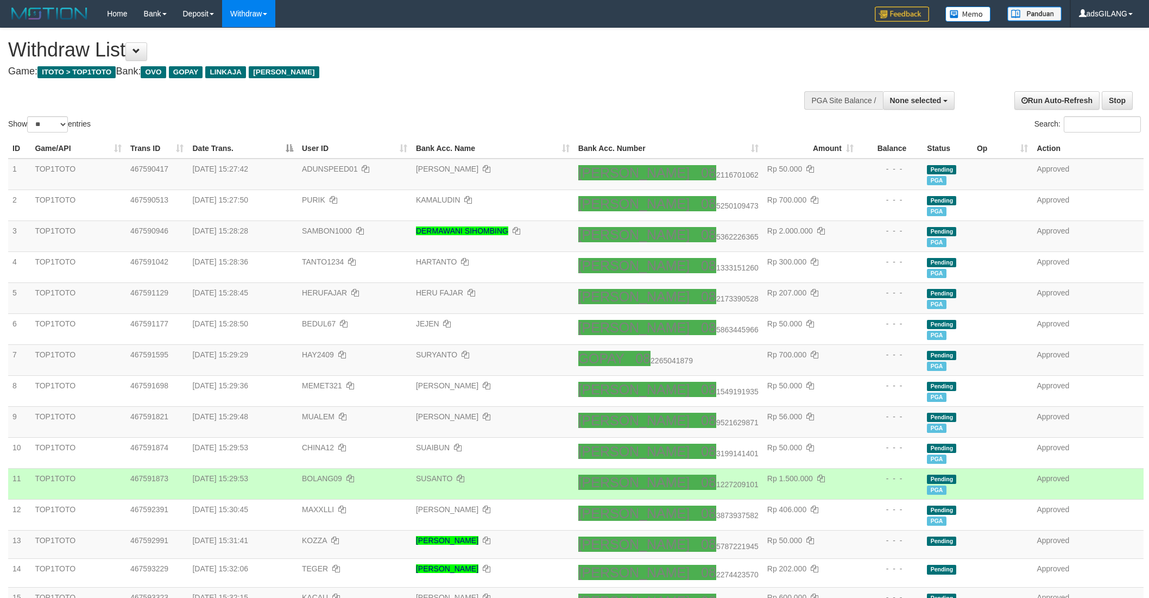  Describe the element at coordinates (790, 231) in the screenshot. I see `span: Rp 2.000.000` at that location.